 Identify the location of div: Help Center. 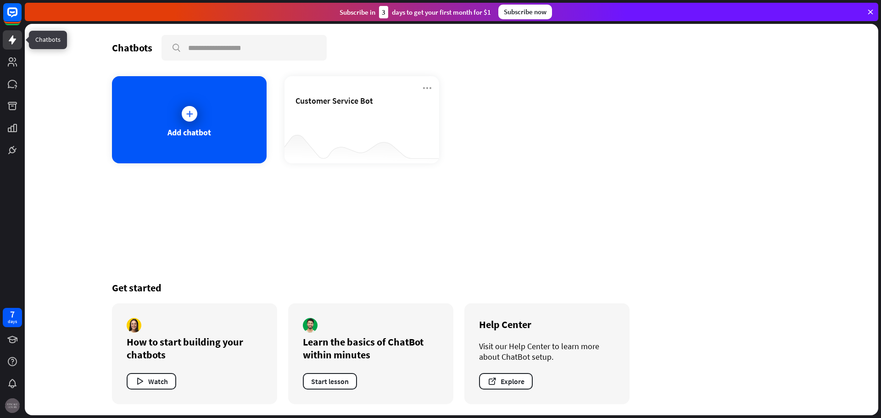
(547, 324).